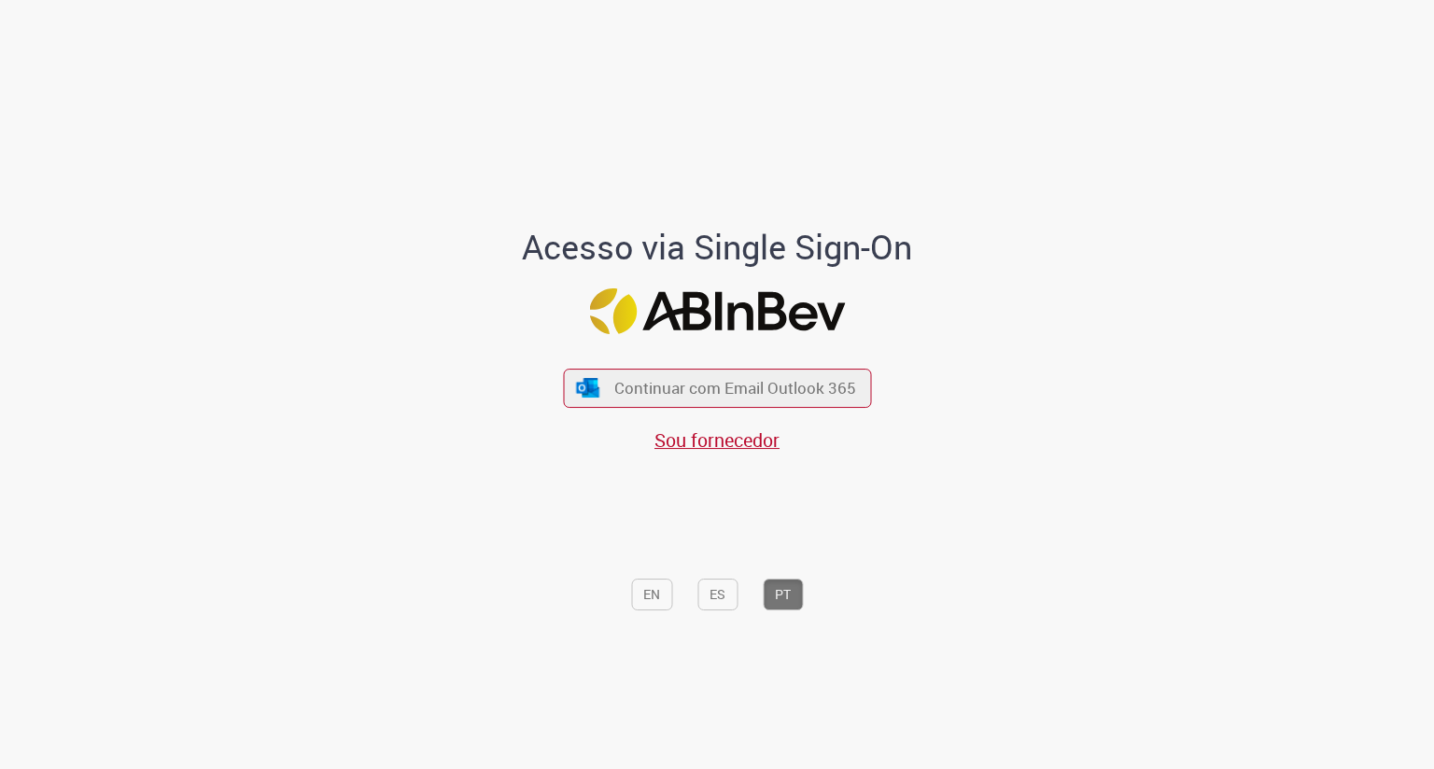 The width and height of the screenshot is (1434, 769). I want to click on img: Logo ABInBev, so click(717, 311).